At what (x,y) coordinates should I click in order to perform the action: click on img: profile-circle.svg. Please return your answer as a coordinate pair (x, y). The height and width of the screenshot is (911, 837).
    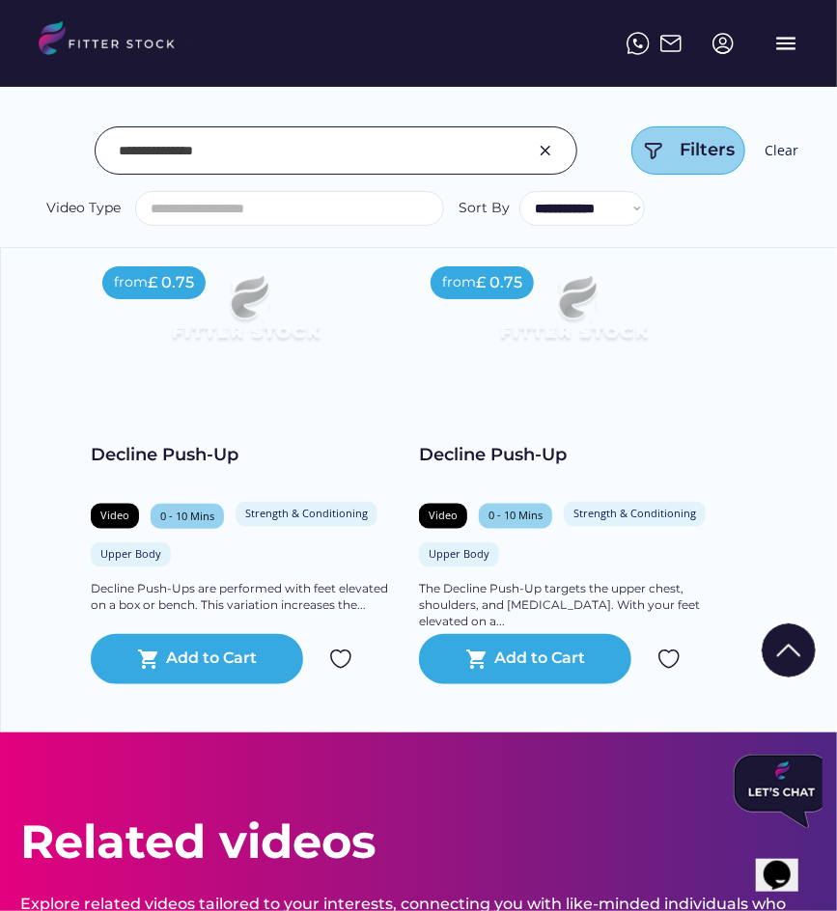
    Looking at the image, I should click on (723, 43).